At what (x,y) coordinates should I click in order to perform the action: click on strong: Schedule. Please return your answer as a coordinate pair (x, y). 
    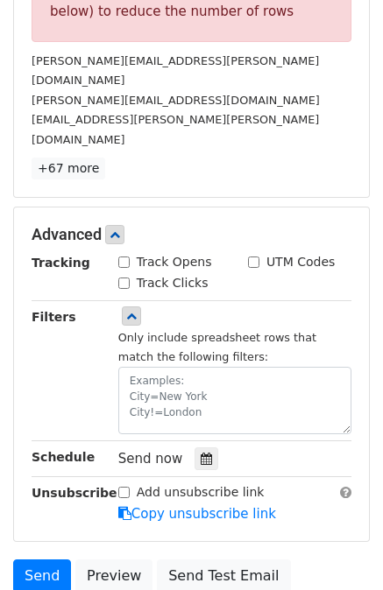
    Looking at the image, I should click on (63, 457).